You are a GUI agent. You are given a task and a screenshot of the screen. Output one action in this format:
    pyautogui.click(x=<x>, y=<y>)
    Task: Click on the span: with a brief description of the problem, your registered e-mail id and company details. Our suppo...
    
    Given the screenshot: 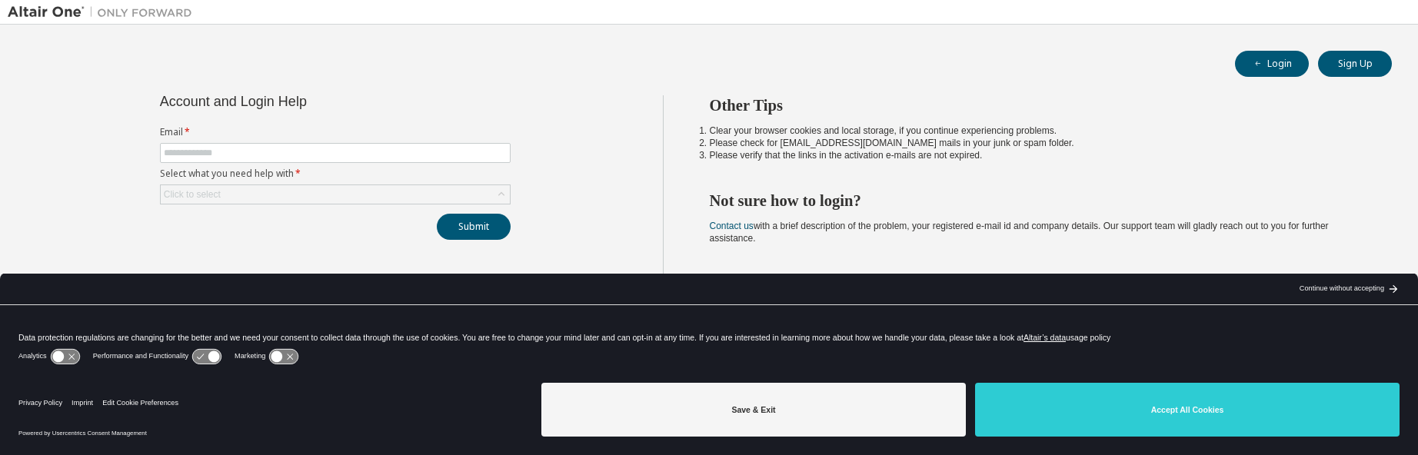 What is the action you would take?
    pyautogui.click(x=1019, y=232)
    